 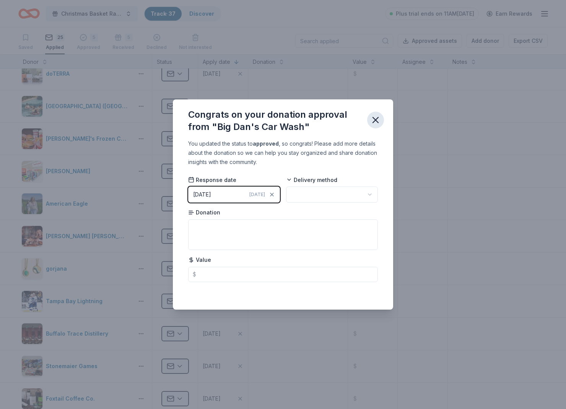 What do you see at coordinates (212, 180) in the screenshot?
I see `span: Response date` at bounding box center [212, 180].